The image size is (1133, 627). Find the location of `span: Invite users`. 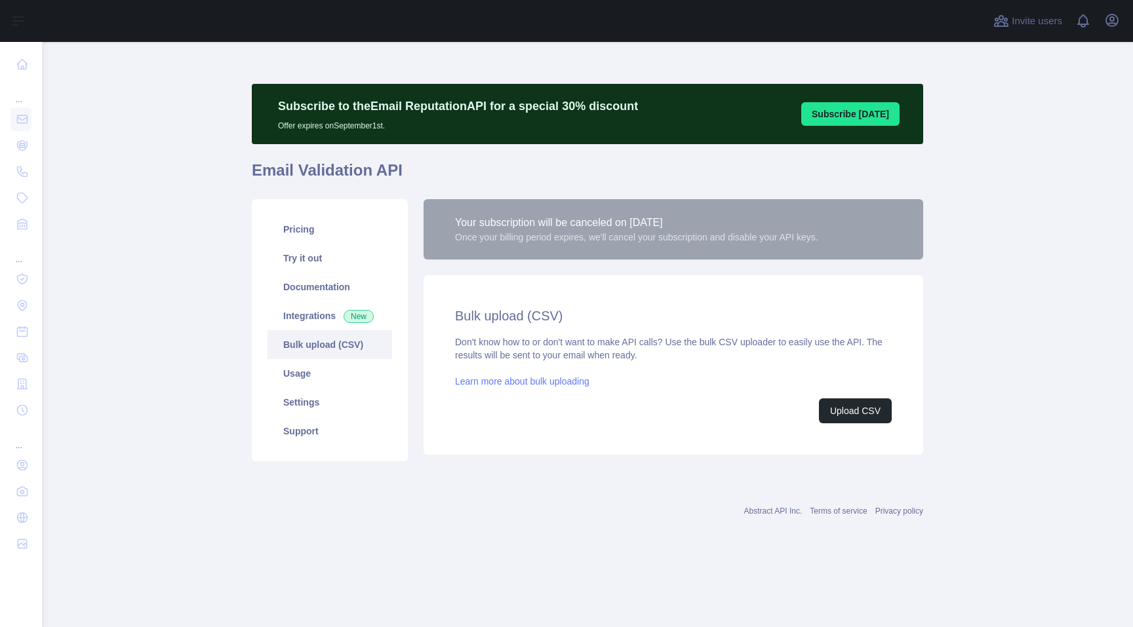

span: Invite users is located at coordinates (1037, 21).